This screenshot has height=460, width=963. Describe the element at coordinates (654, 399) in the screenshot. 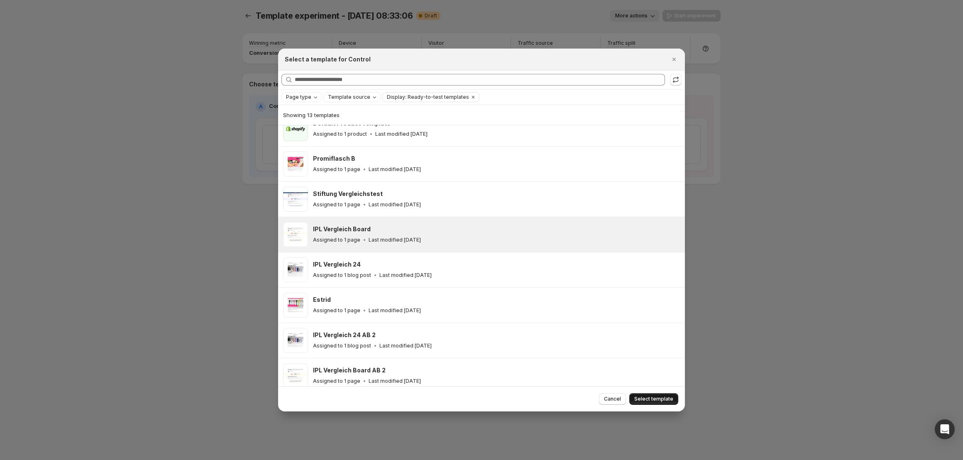

I see `span: Select template` at that location.